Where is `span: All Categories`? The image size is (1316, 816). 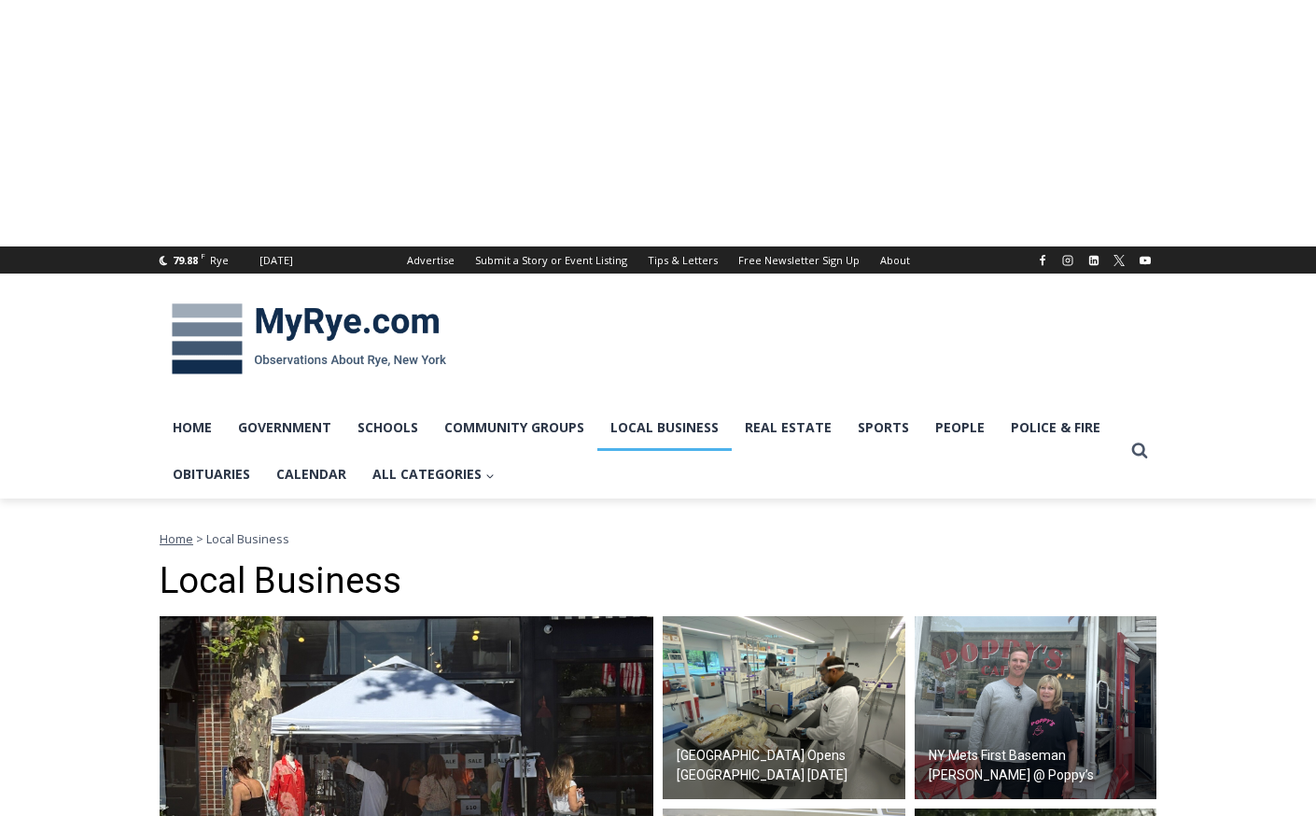
span: All Categories is located at coordinates (433, 474).